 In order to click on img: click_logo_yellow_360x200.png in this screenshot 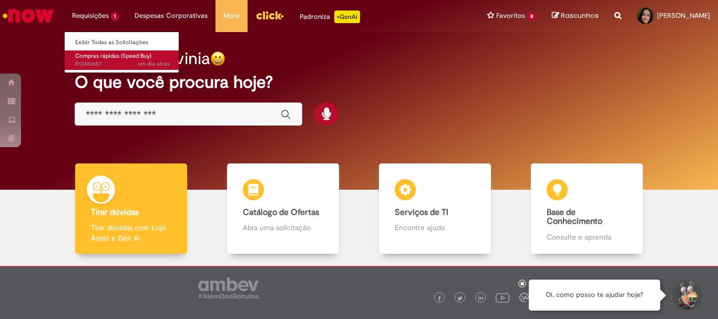, I will do `click(270, 15)`.